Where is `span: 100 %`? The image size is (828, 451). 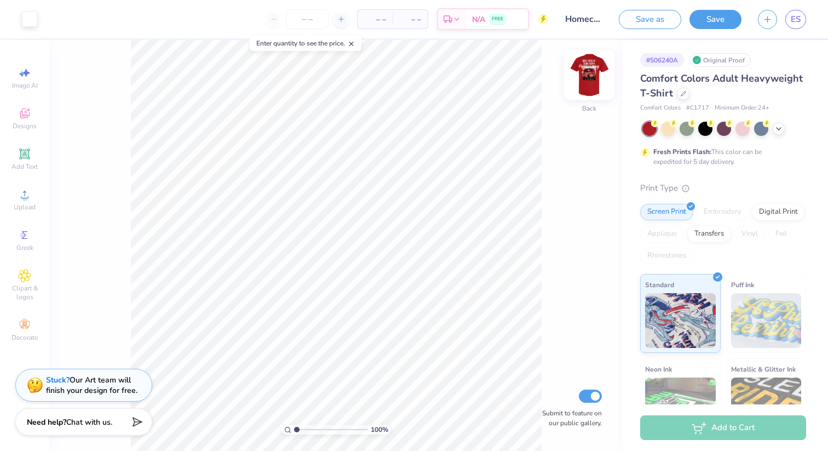
span: 100 % is located at coordinates (380, 430).